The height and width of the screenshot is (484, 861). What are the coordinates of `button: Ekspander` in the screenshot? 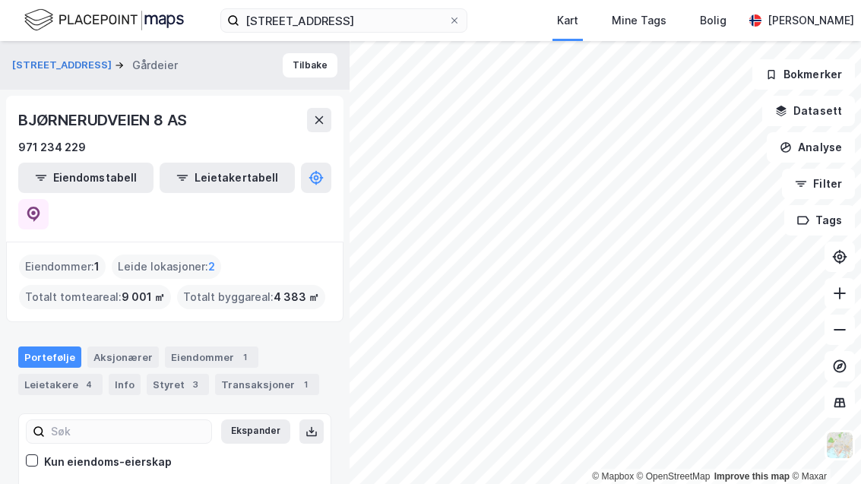 It's located at (255, 432).